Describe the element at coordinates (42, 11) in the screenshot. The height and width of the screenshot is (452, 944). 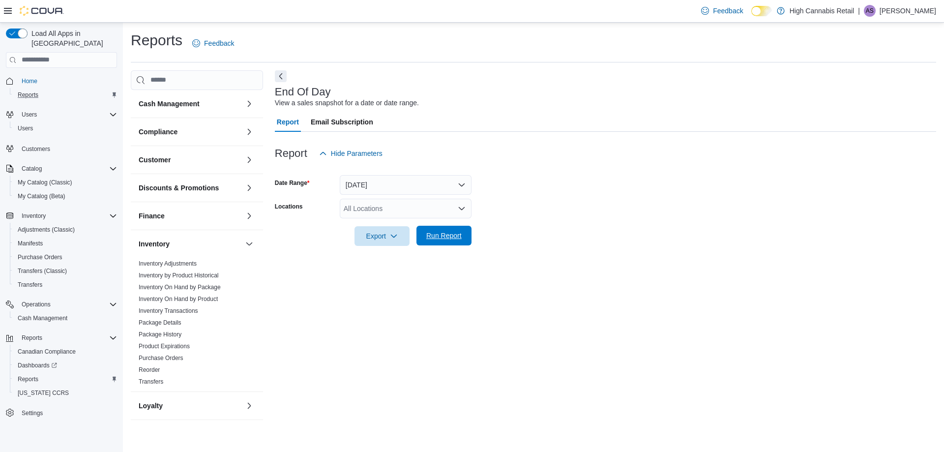
I see `img: Cova` at that location.